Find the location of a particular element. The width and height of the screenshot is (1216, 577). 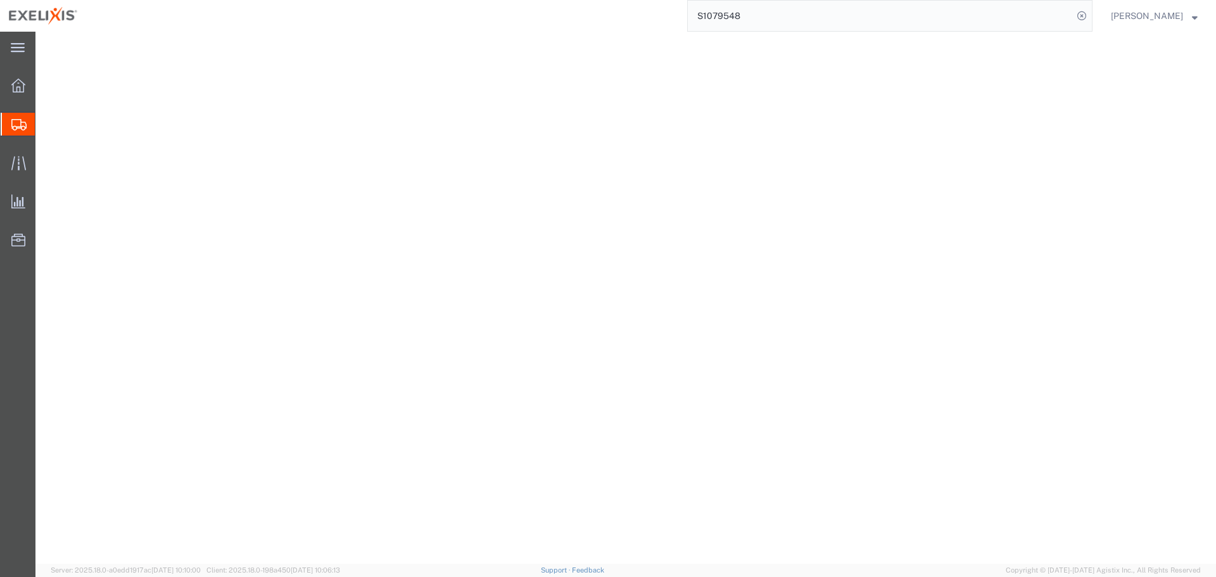

span: Server: 2025.18.0-a0edd1917ac is located at coordinates (125, 570).